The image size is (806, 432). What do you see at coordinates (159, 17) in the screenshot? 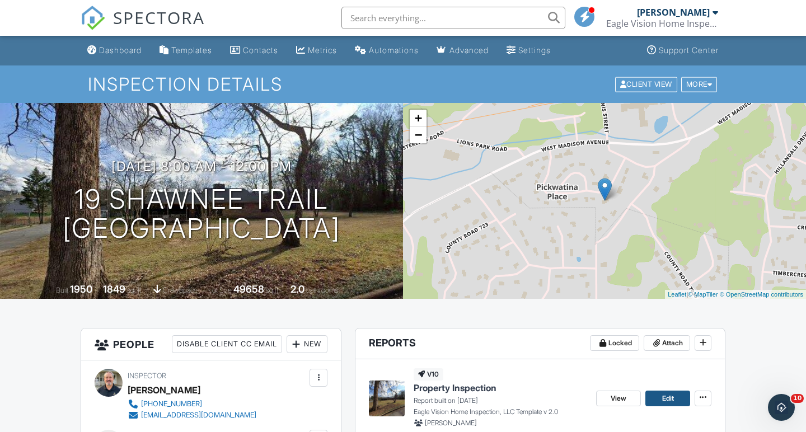
I see `span: SPECTORA` at bounding box center [159, 17].